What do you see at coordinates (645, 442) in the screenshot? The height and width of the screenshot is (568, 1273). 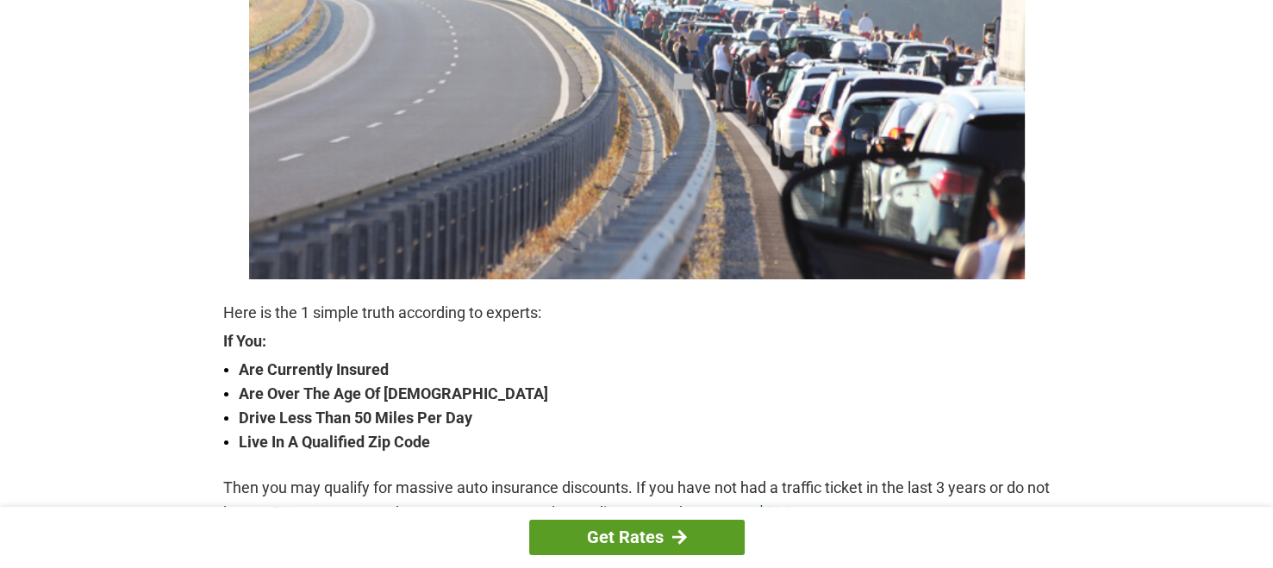 I see `strong: Live In A Qualified Zip Code` at bounding box center [645, 442].